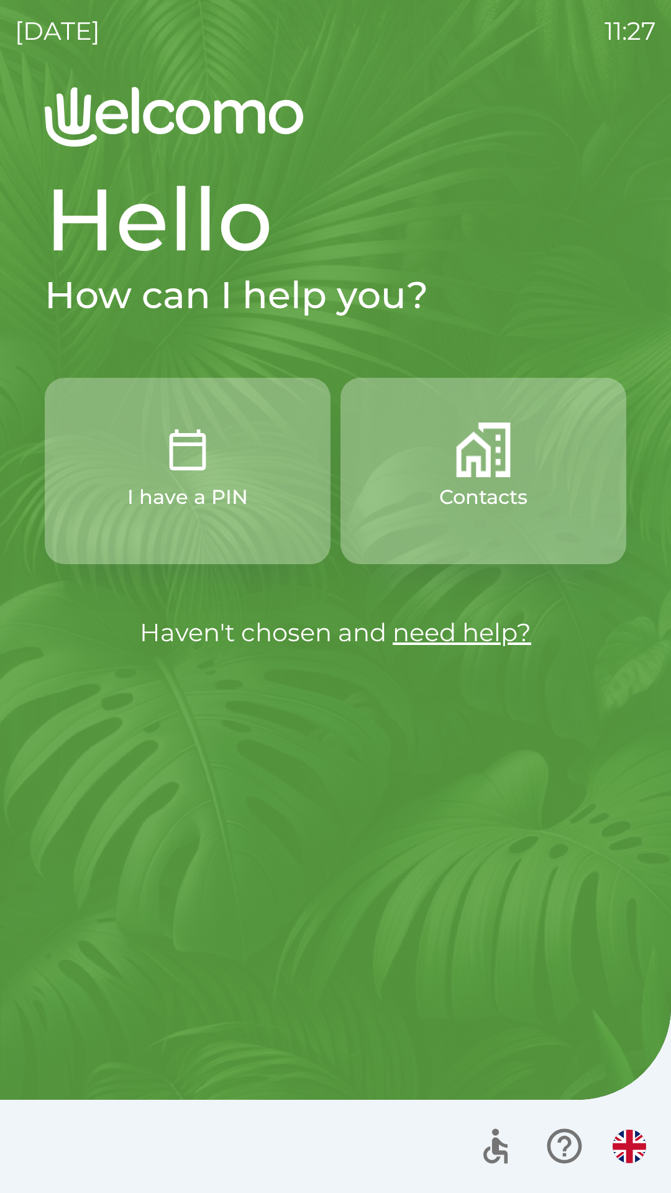 Image resolution: width=671 pixels, height=1193 pixels. Describe the element at coordinates (336, 219) in the screenshot. I see `h1: Hello` at that location.